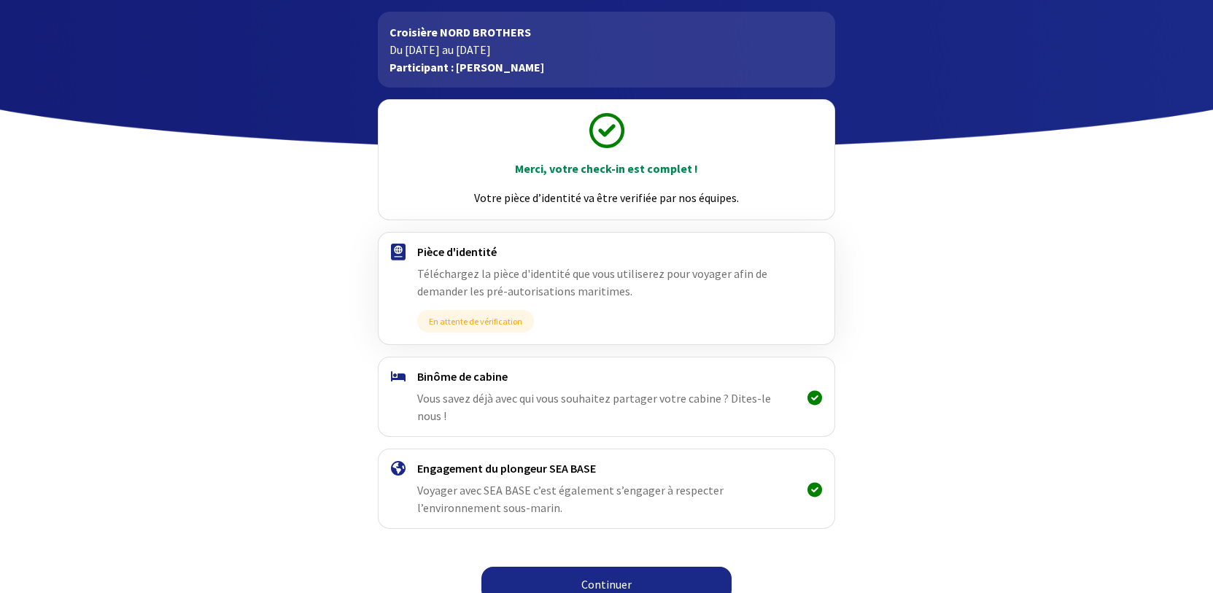 This screenshot has width=1213, height=593. What do you see at coordinates (606, 376) in the screenshot?
I see `h4: Binôme de cabine` at bounding box center [606, 376].